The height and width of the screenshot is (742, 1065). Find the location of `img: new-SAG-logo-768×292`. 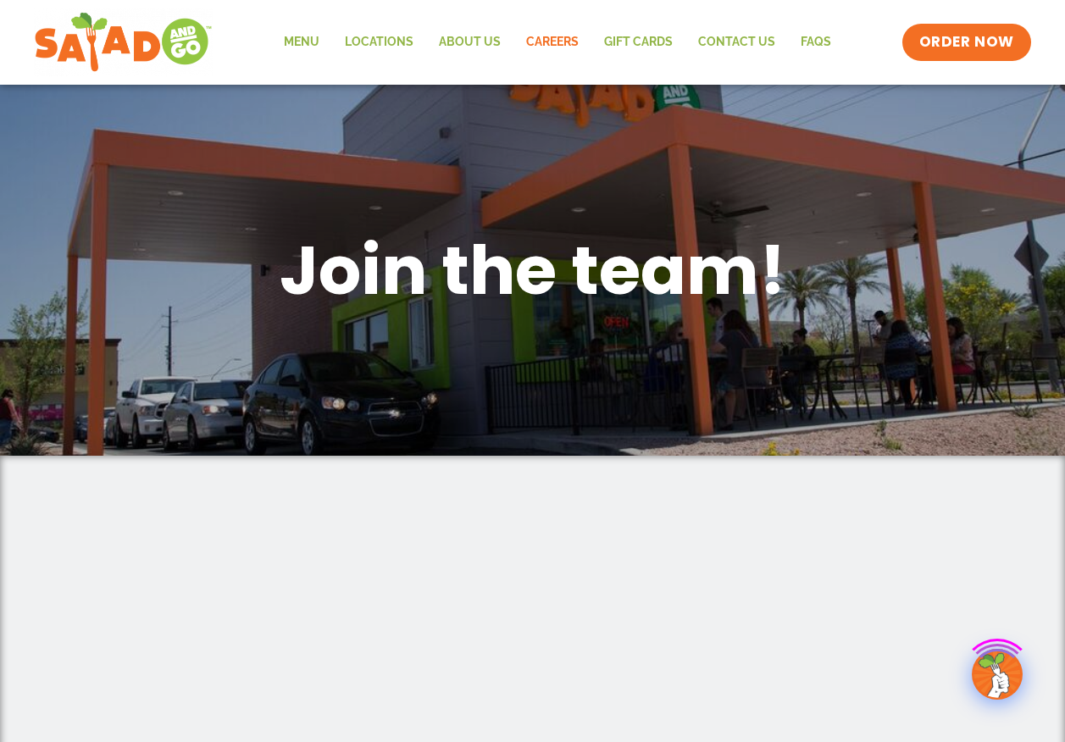

img: new-SAG-logo-768×292 is located at coordinates (123, 42).